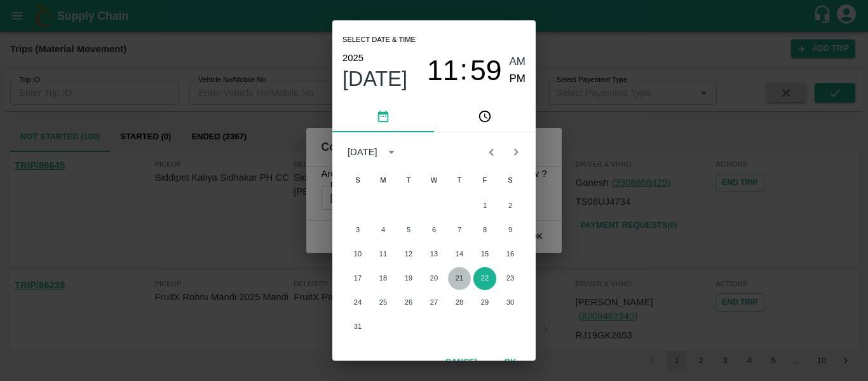  I want to click on button: 21, so click(459, 278).